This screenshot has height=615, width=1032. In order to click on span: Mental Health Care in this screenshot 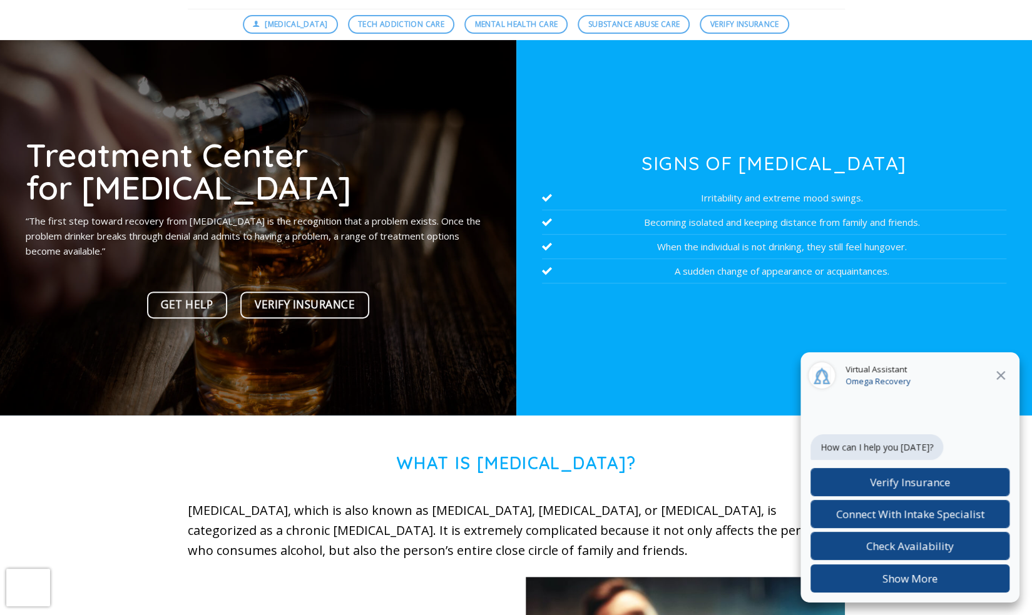, I will do `click(516, 24)`.